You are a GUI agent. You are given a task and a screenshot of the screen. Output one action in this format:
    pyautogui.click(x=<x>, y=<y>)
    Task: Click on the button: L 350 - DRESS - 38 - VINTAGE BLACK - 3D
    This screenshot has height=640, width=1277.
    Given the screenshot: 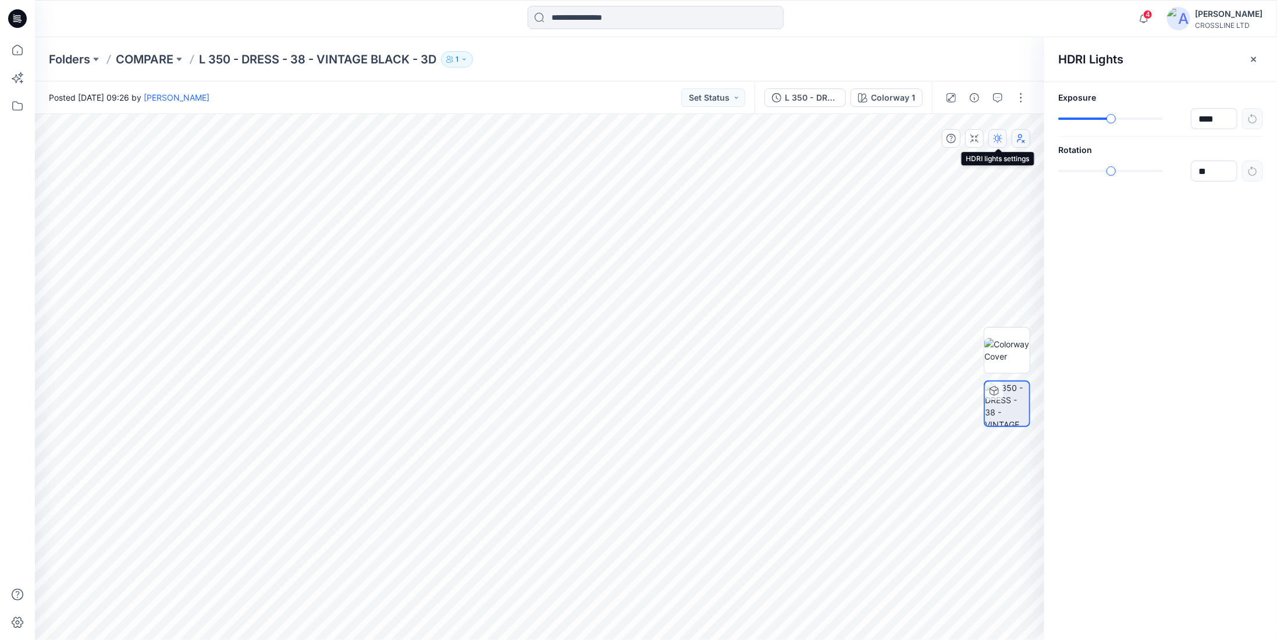 What is the action you would take?
    pyautogui.click(x=805, y=98)
    